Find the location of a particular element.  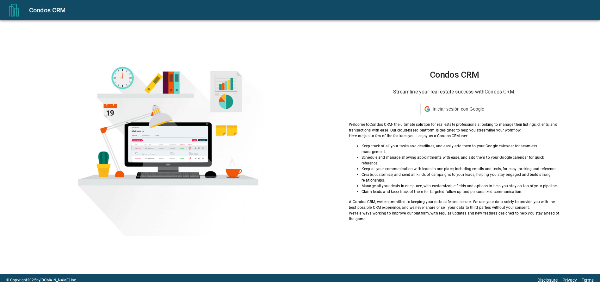

p: Manage all your deals in one place, with customizable fields and options to help you stay on top ... is located at coordinates (461, 186).